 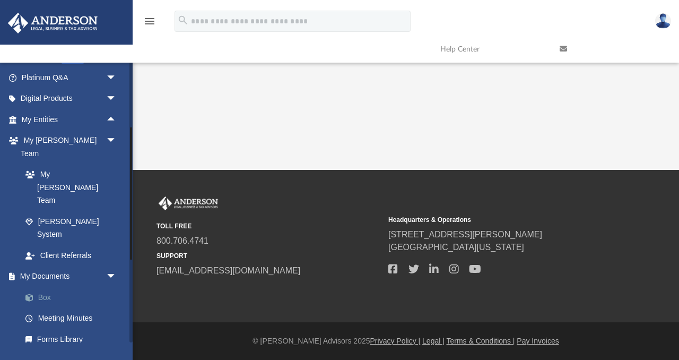 I want to click on i: menu, so click(x=150, y=21).